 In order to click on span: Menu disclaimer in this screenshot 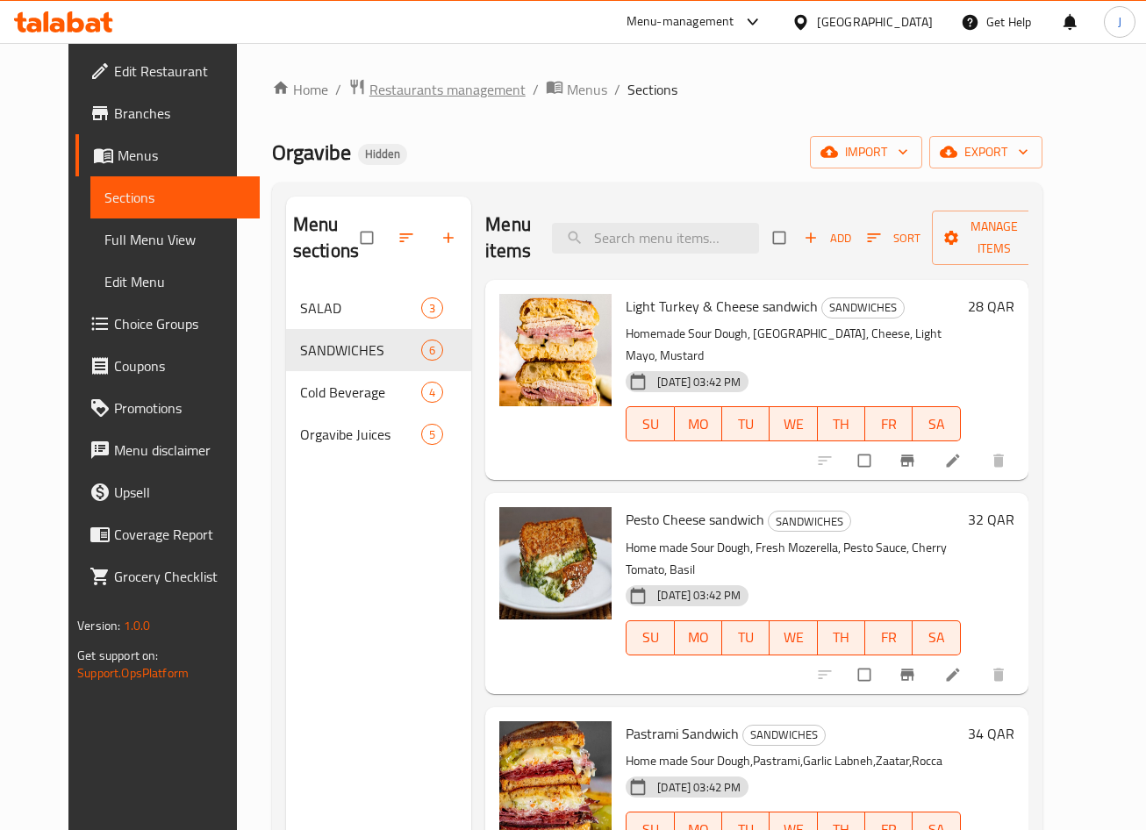, I will do `click(180, 450)`.